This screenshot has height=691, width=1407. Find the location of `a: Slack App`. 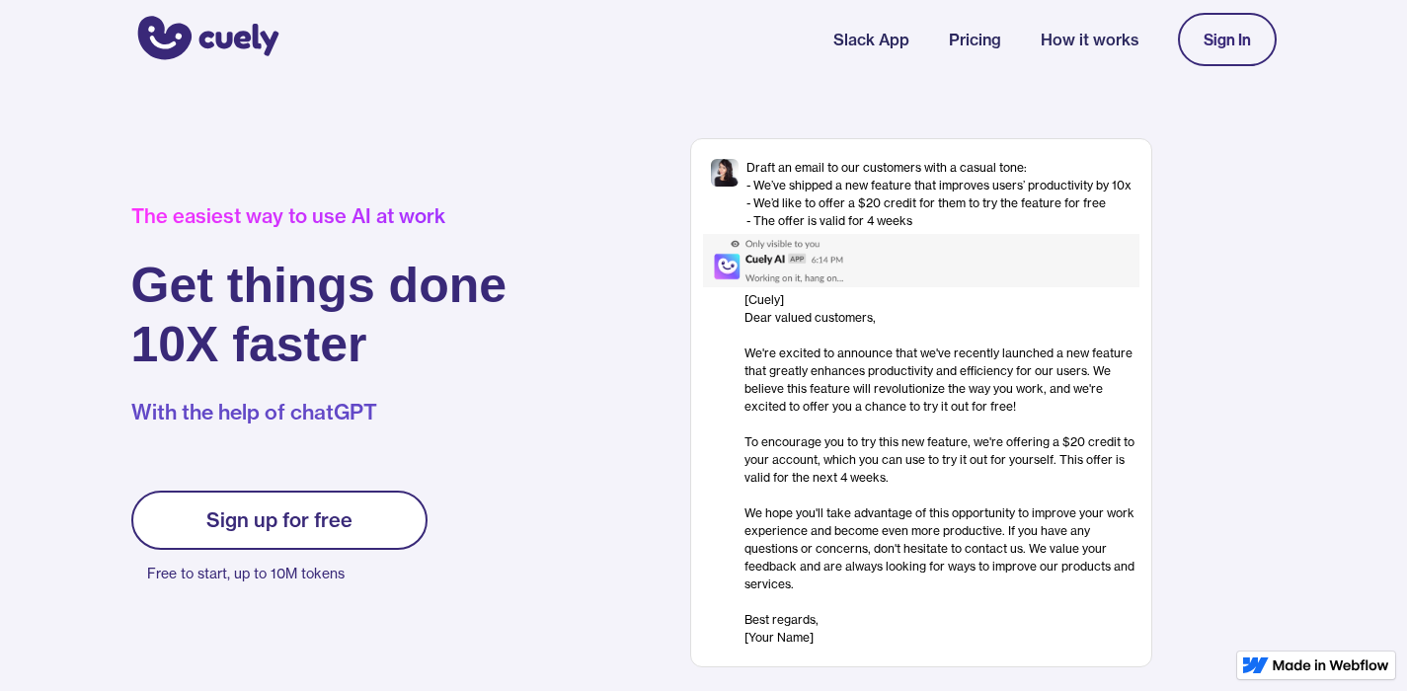

a: Slack App is located at coordinates (871, 39).